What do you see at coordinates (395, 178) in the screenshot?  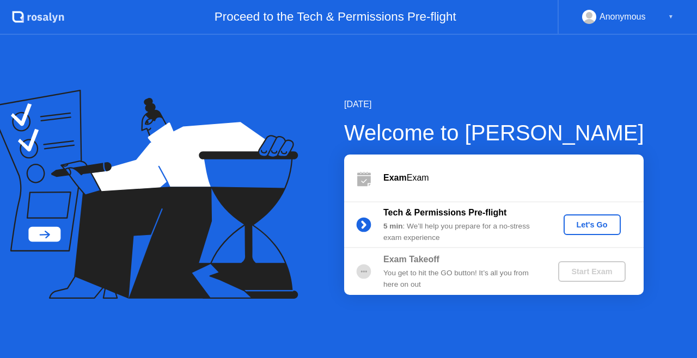 I see `b: Exam` at bounding box center [395, 178].